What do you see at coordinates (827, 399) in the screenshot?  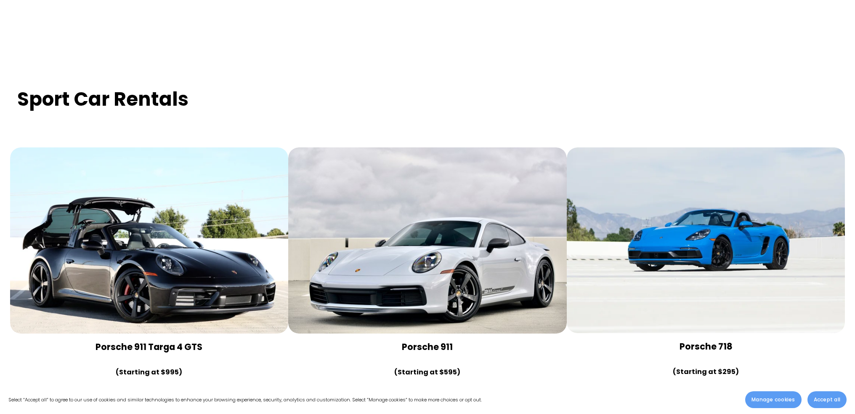 I see `button: Accept all` at bounding box center [827, 399].